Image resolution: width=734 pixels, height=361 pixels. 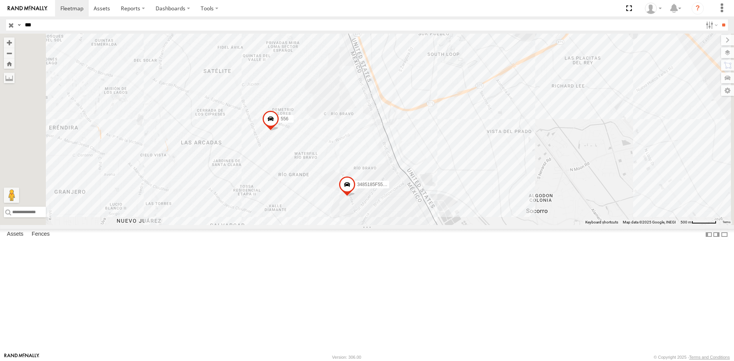 What do you see at coordinates (698, 222) in the screenshot?
I see `button: Map Scale: 500 m per 61 pixels` at bounding box center [698, 222].